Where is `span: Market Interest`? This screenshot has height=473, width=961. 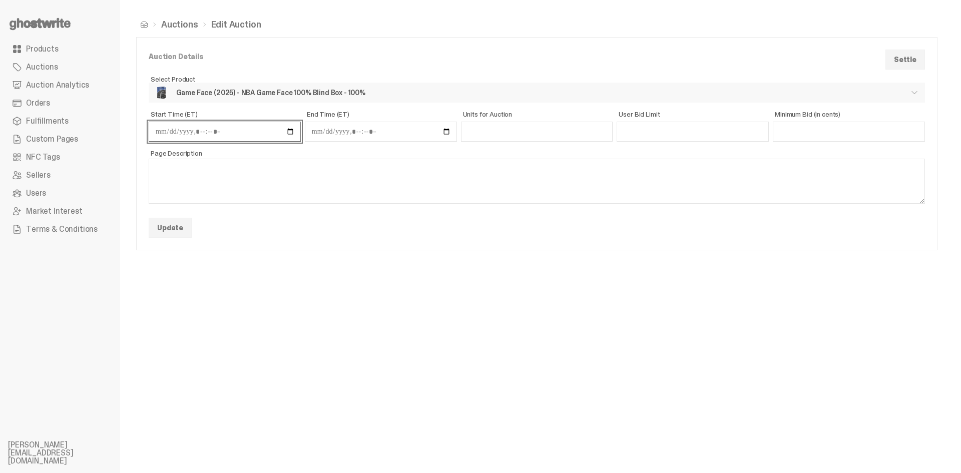 span: Market Interest is located at coordinates (54, 211).